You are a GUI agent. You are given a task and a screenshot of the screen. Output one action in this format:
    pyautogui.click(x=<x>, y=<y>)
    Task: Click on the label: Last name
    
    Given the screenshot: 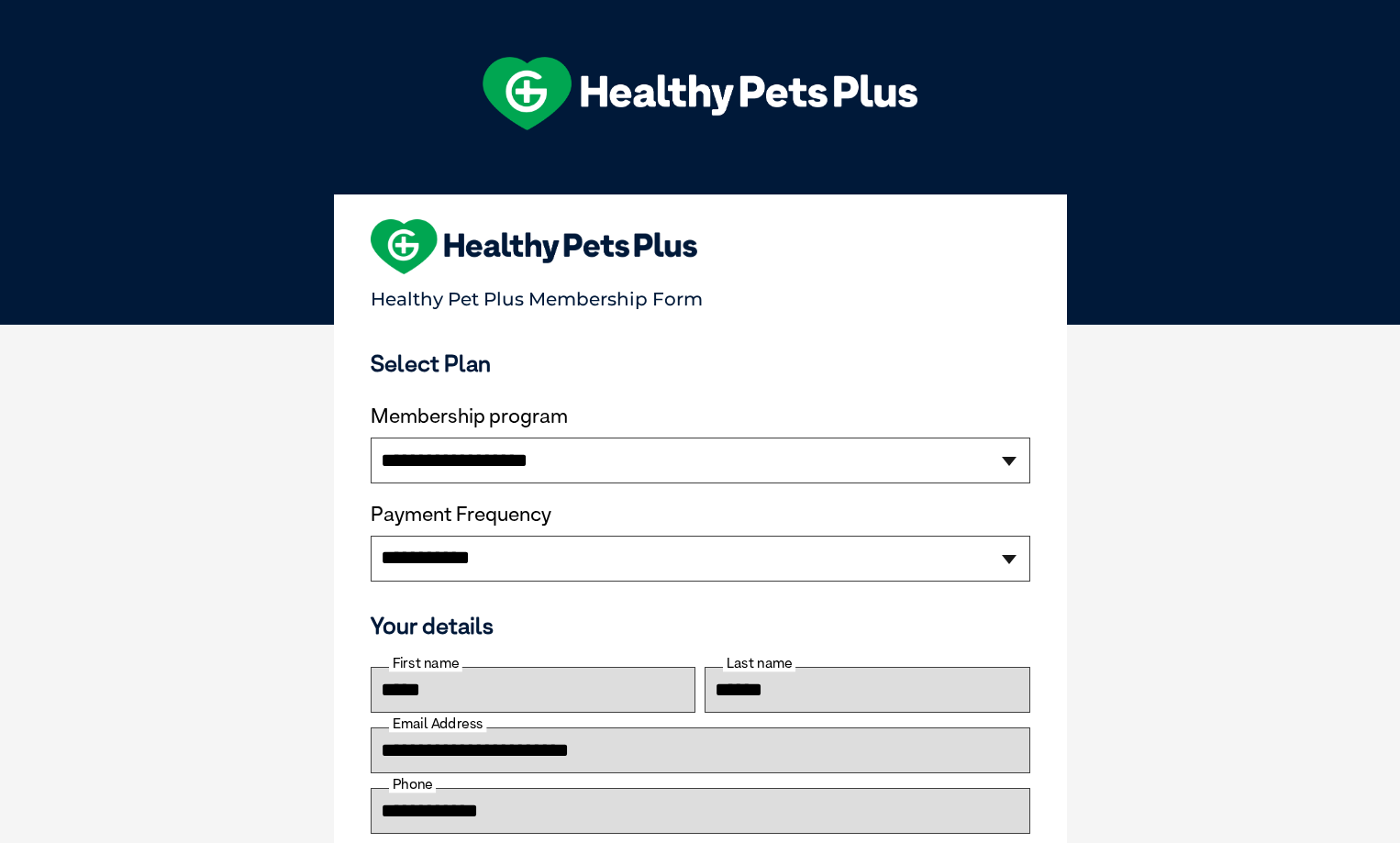 What is the action you would take?
    pyautogui.click(x=759, y=663)
    